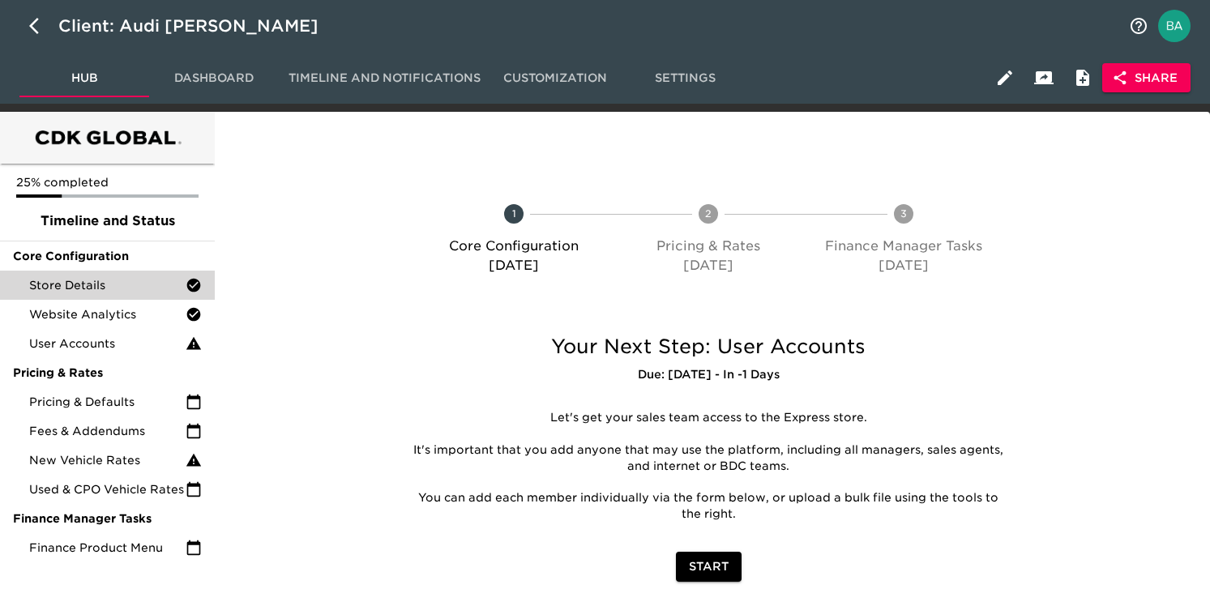 The height and width of the screenshot is (606, 1210). What do you see at coordinates (709, 347) in the screenshot?
I see `h5: Your Next Step: User Accounts` at bounding box center [709, 347].